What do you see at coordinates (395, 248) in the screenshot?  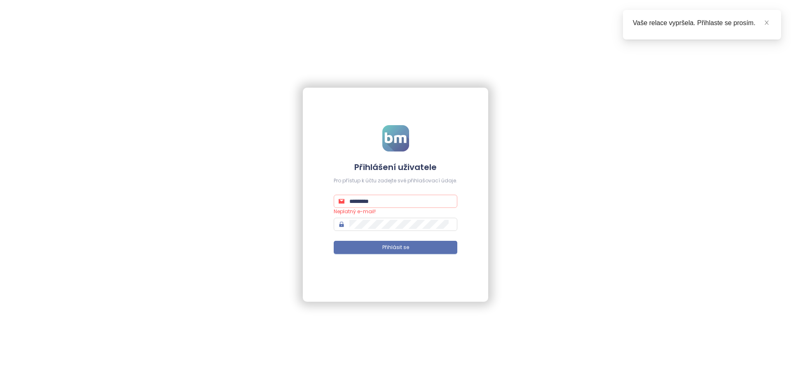 I see `span: Přihlásit se` at bounding box center [395, 248].